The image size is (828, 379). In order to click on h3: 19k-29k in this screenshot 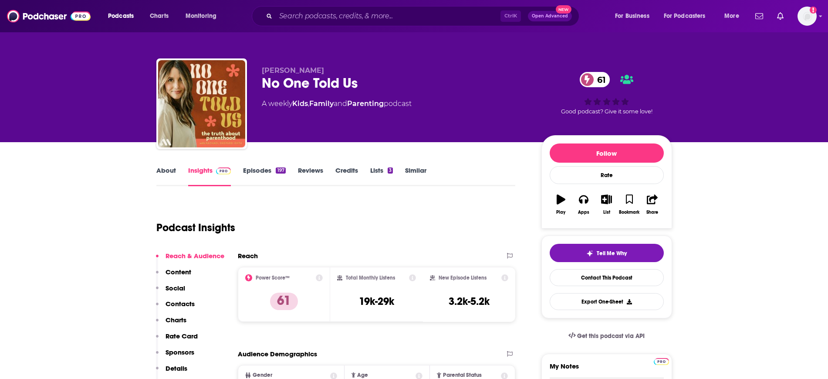, I will do `click(376, 301)`.